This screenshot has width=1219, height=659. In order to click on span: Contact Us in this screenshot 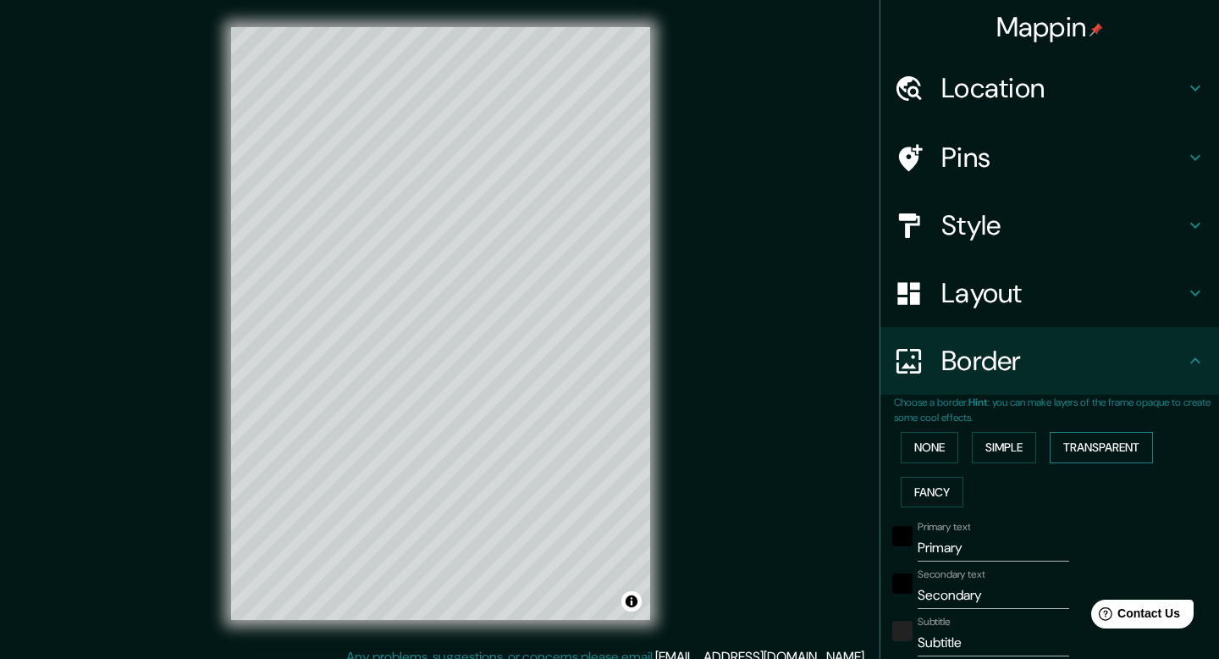, I will do `click(80, 20)`.